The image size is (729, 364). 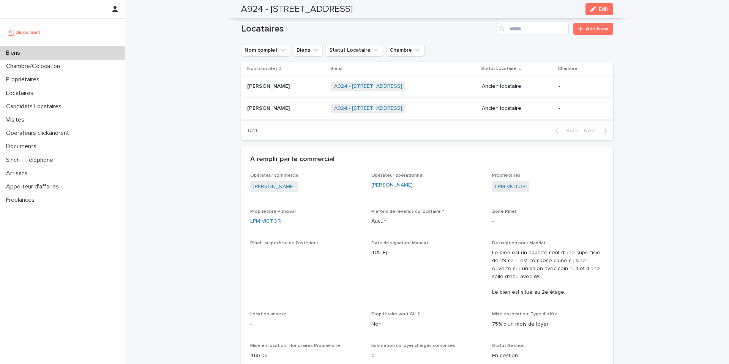 What do you see at coordinates (548, 356) in the screenshot?
I see `p: En gestion` at bounding box center [548, 356].